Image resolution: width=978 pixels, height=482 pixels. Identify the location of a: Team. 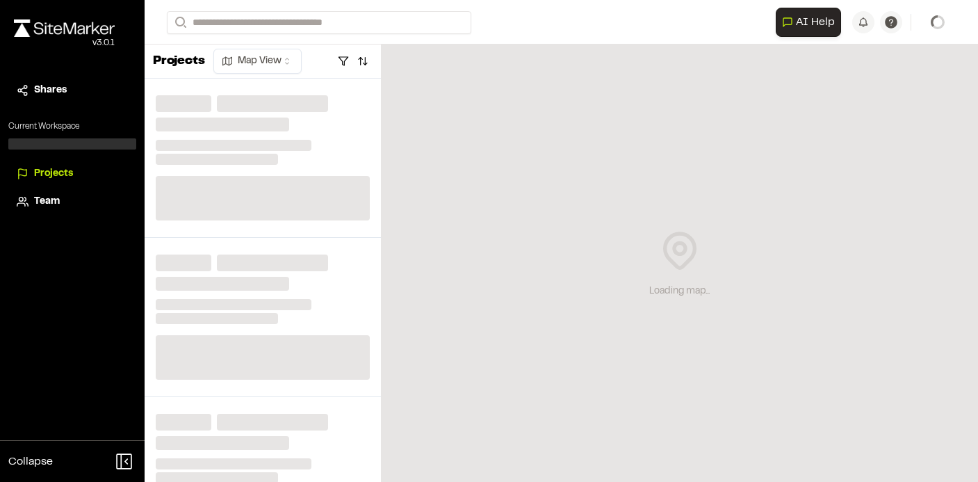
(72, 202).